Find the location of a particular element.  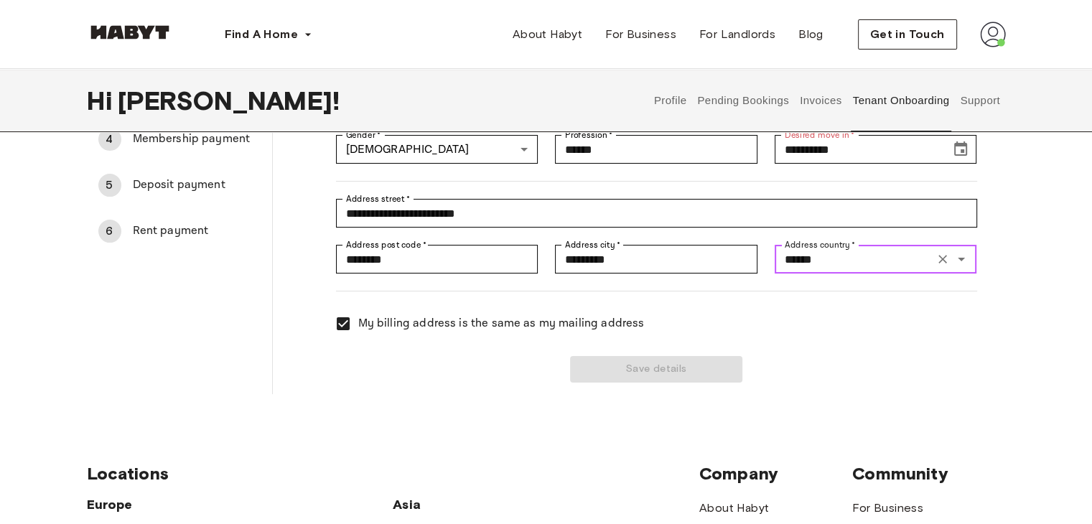

div: 4 is located at coordinates (110, 139).